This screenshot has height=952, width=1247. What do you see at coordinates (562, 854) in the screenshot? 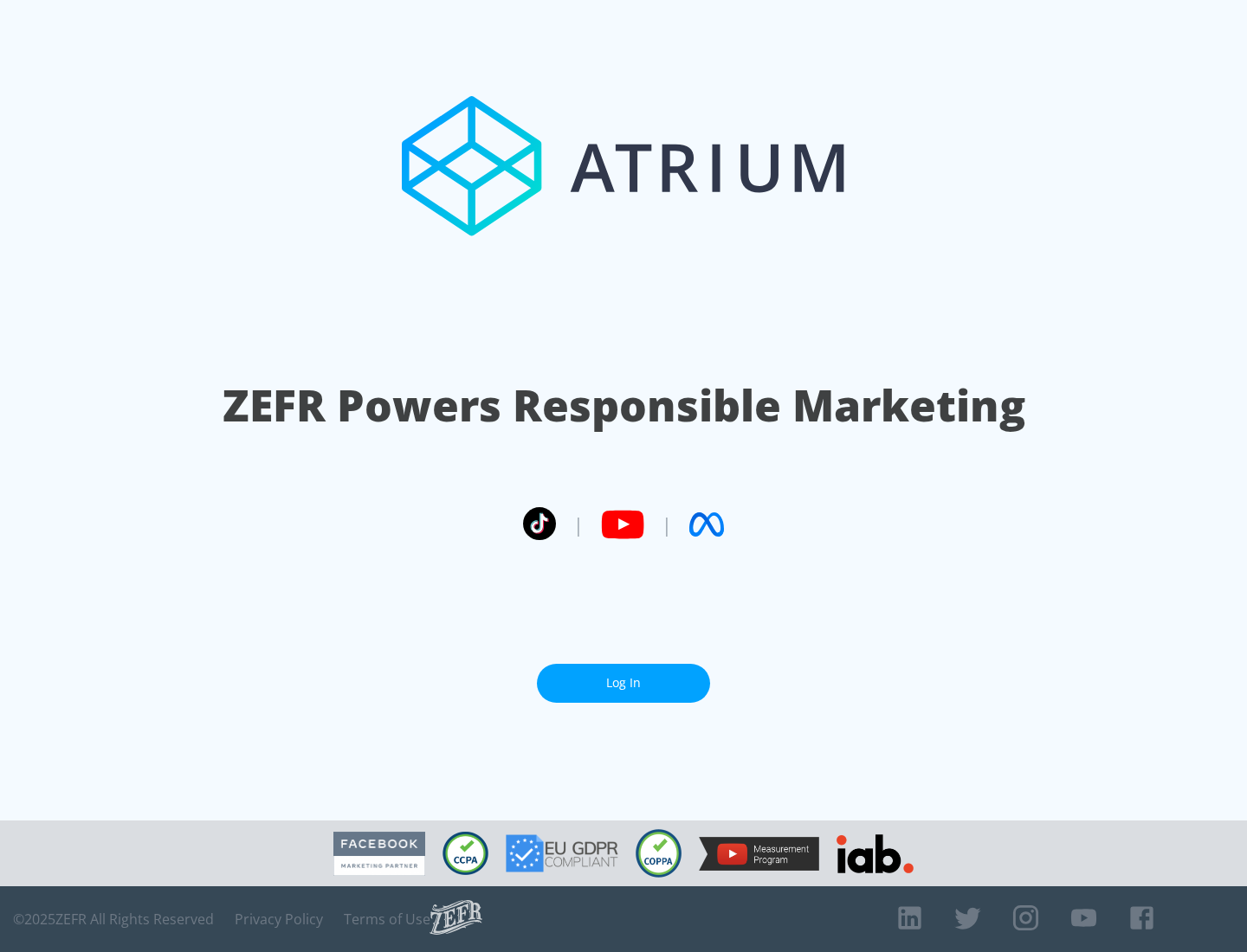
I see `img: GDPR Compliant` at bounding box center [562, 854].